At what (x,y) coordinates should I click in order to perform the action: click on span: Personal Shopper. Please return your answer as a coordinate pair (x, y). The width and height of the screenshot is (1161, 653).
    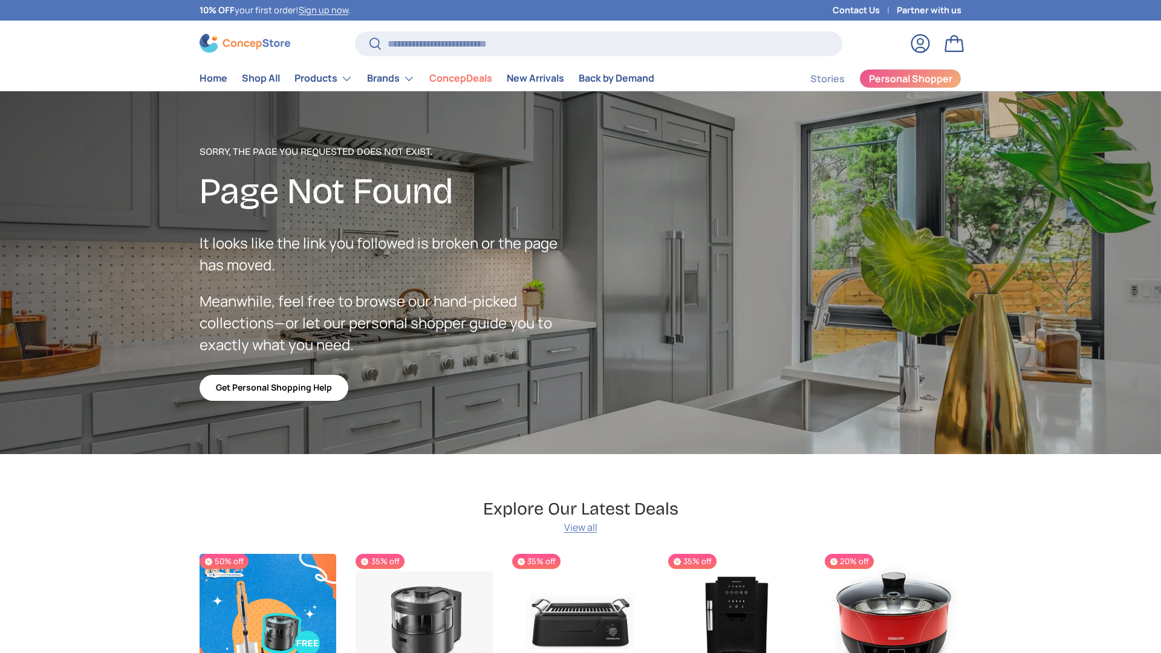
    Looking at the image, I should click on (911, 79).